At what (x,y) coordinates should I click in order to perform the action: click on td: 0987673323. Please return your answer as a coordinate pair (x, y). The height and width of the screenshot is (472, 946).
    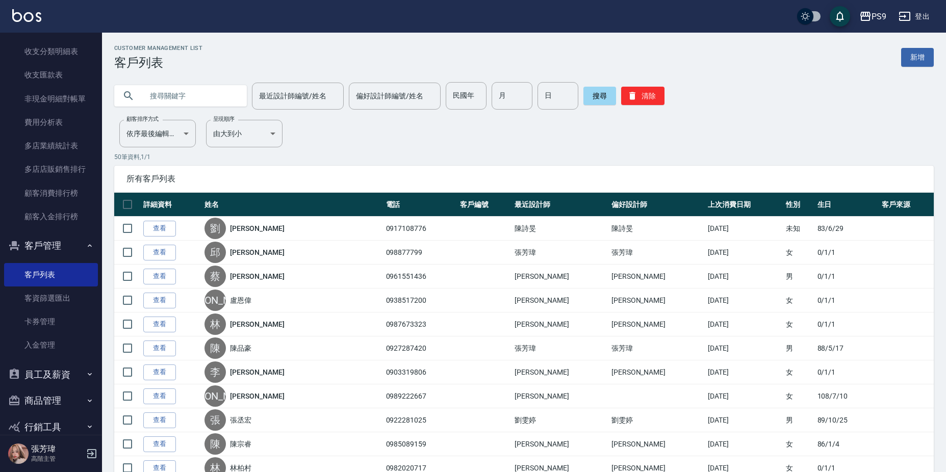
    Looking at the image, I should click on (421, 324).